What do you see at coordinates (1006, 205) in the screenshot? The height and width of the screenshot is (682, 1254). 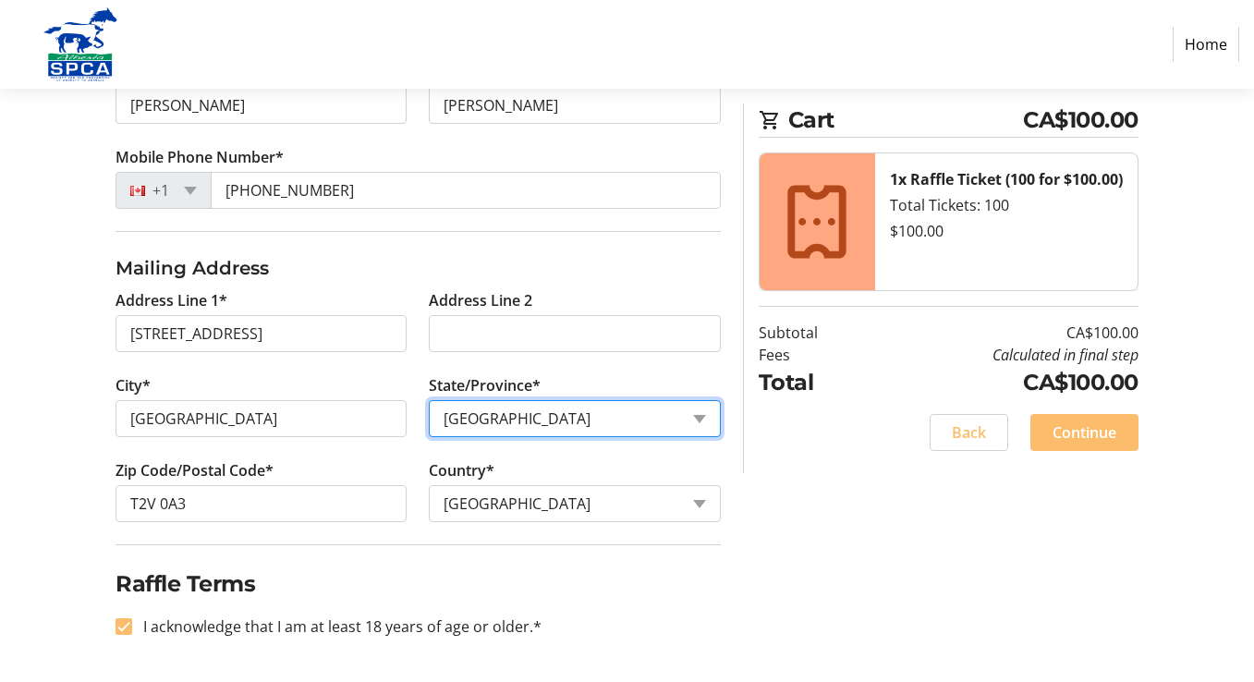 I see `div: Total Tickets: 100` at bounding box center [1006, 205].